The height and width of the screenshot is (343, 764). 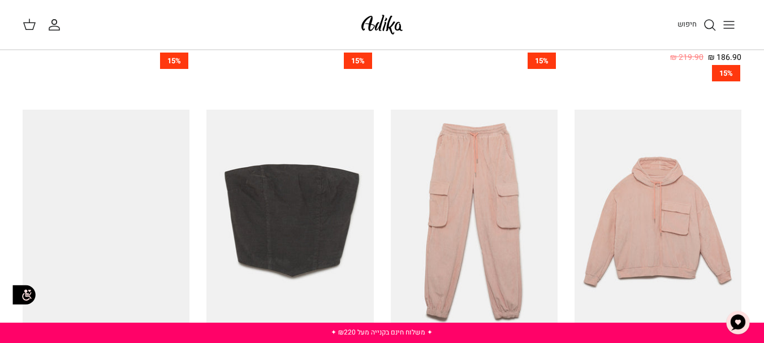 What do you see at coordinates (24, 295) in the screenshot?
I see `img: accessibility_icon02.svg` at bounding box center [24, 295].